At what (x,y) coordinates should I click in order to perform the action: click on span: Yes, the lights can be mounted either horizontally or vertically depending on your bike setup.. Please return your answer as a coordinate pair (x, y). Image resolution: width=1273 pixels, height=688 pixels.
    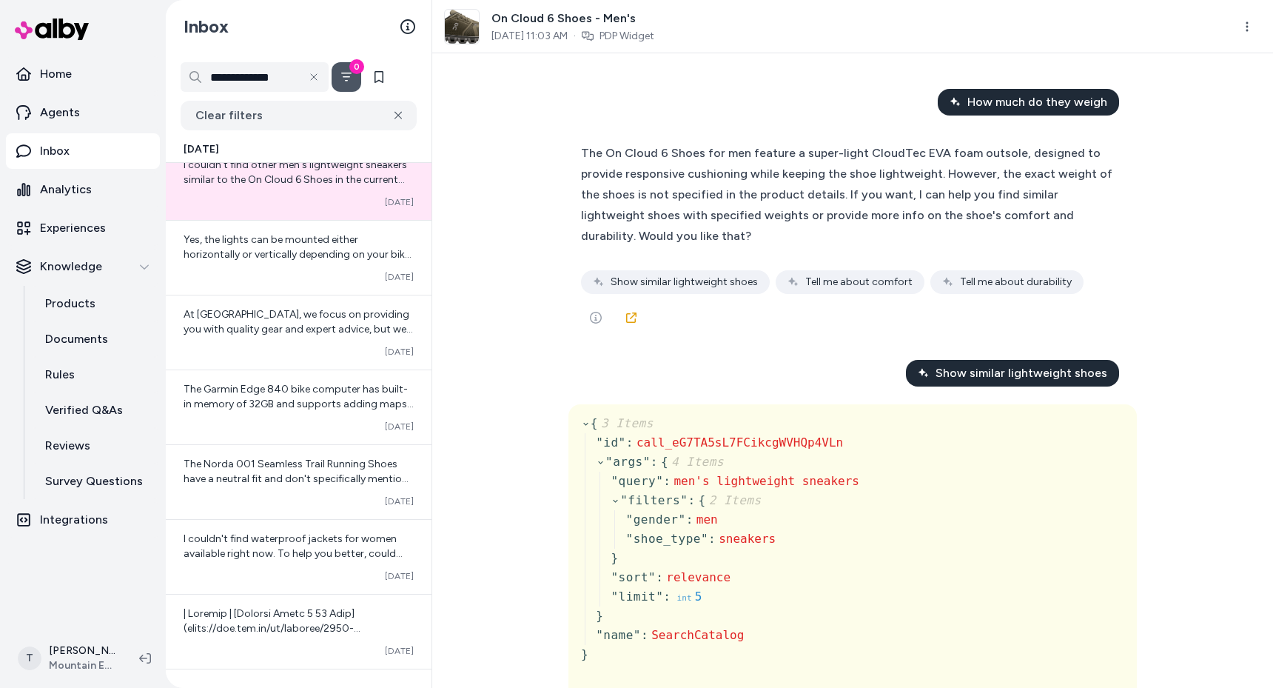
    Looking at the image, I should click on (298, 254).